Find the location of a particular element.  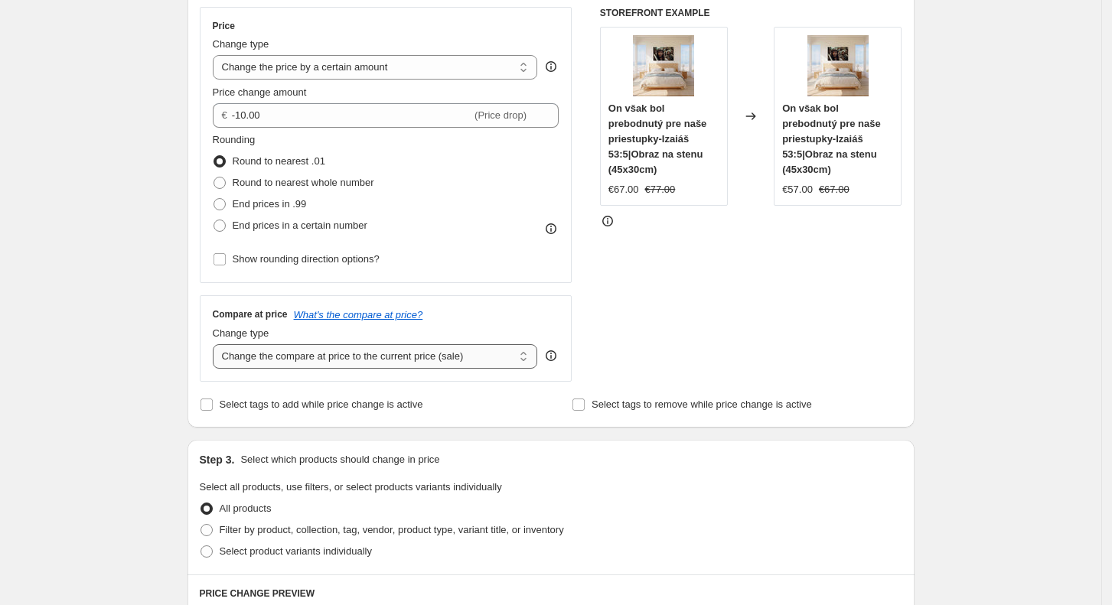

p: Select which products should change in price is located at coordinates (340, 460).